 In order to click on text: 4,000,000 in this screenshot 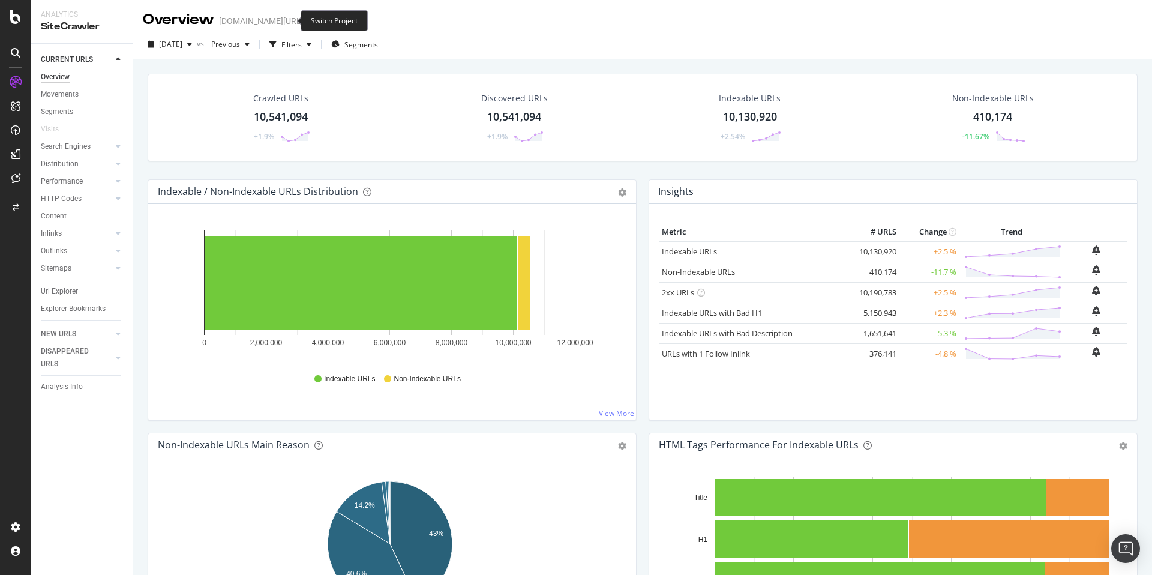, I will do `click(328, 343)`.